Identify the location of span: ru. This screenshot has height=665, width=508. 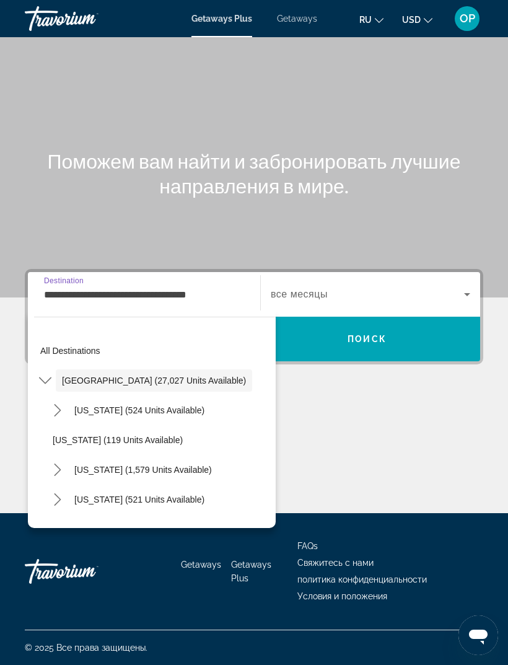
(366, 20).